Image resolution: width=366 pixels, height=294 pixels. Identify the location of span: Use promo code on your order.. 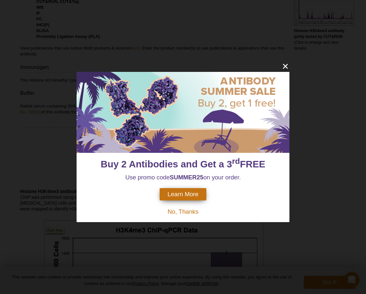
(183, 177).